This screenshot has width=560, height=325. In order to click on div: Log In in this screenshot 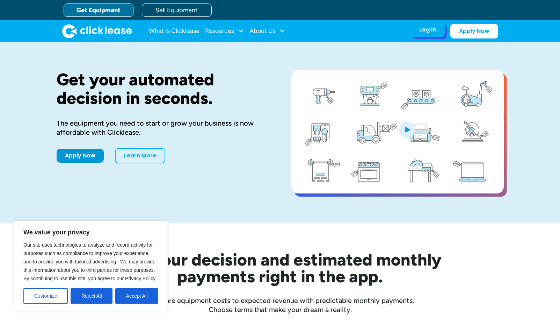, I will do `click(428, 30)`.